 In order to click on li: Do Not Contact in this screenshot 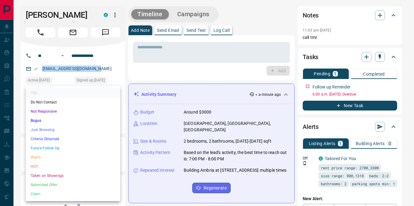, I will do `click(73, 102)`.